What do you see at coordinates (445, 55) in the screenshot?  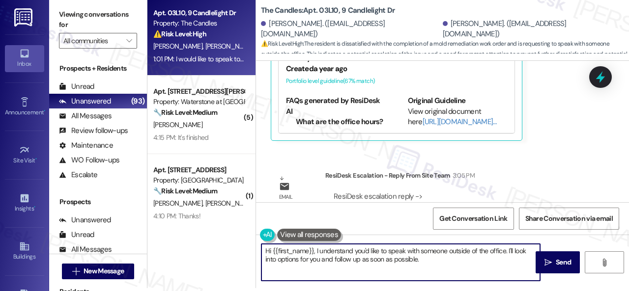 I see `span: : The resident is dissatisfied with the completion of a mold remediation work order and is reques...` at bounding box center [445, 55].